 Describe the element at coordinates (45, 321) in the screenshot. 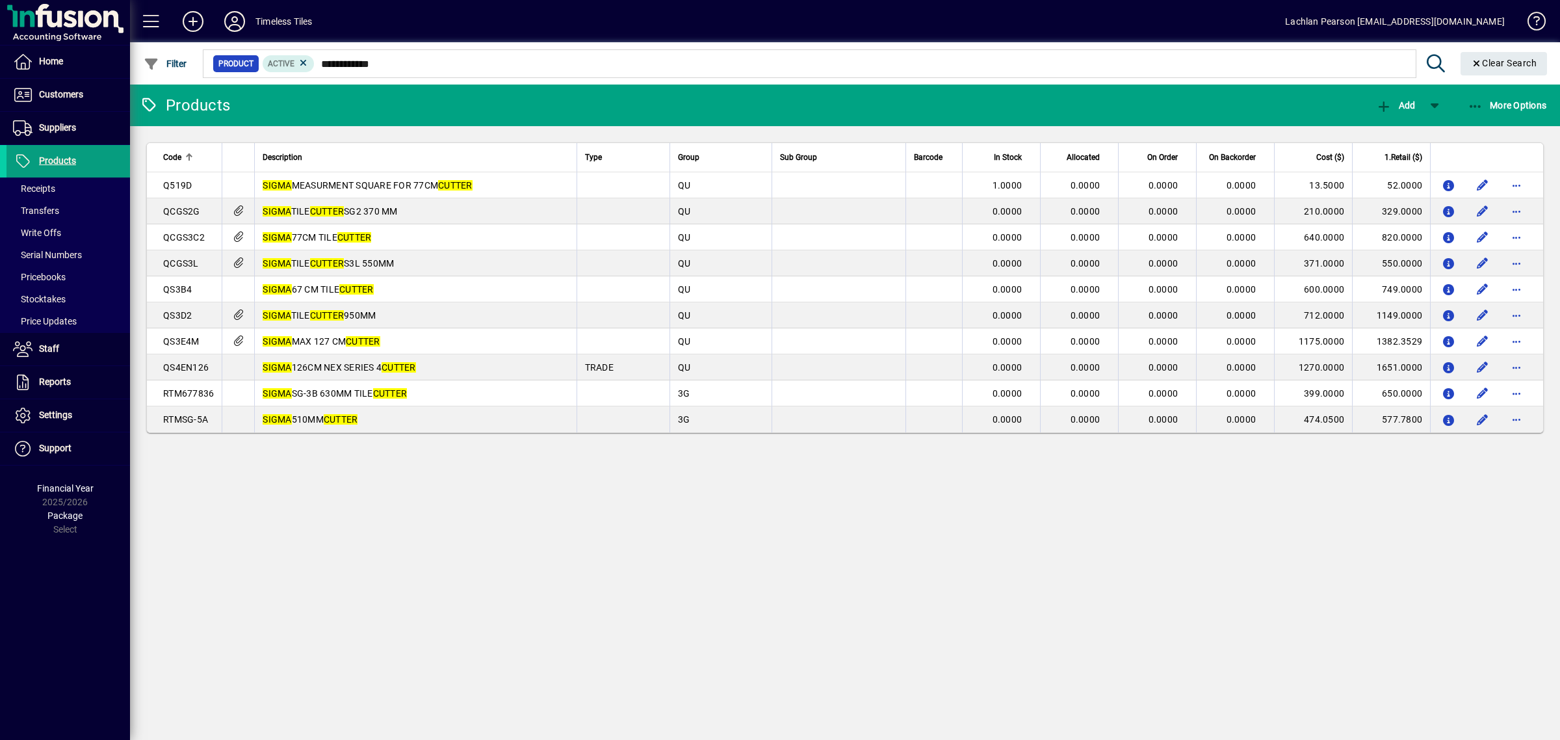

I see `span: Price Updates` at that location.